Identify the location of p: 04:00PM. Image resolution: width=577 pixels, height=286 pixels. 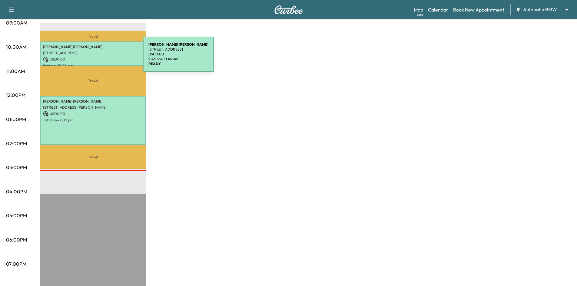
(17, 192).